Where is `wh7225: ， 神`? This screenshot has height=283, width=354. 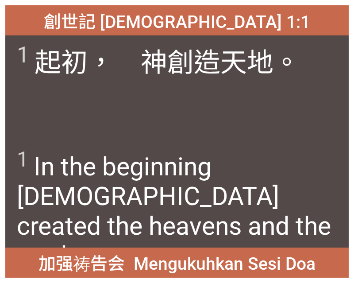 wh7225: ， 神 is located at coordinates (194, 62).